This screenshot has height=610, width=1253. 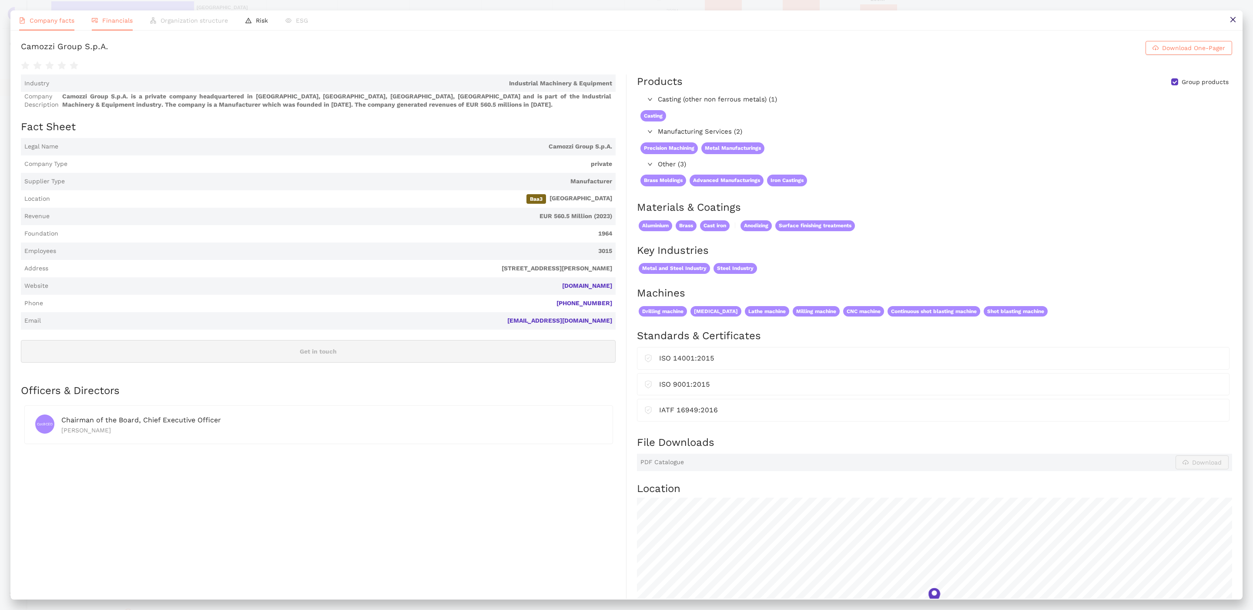 I want to click on span: Baa3, so click(x=536, y=199).